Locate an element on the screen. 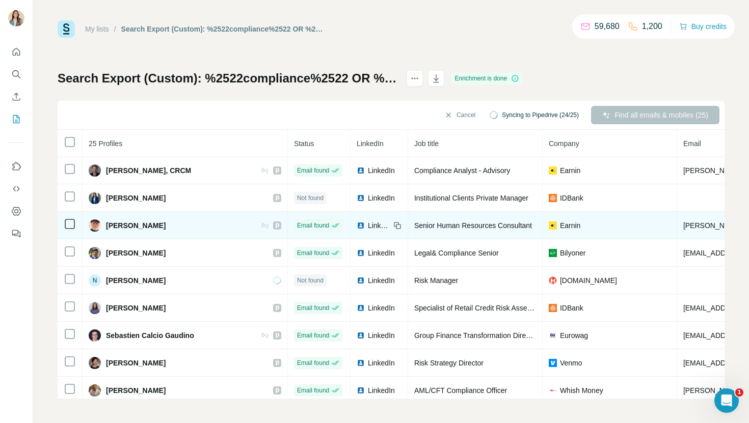 This screenshot has height=423, width=749. button: My lists is located at coordinates (16, 119).